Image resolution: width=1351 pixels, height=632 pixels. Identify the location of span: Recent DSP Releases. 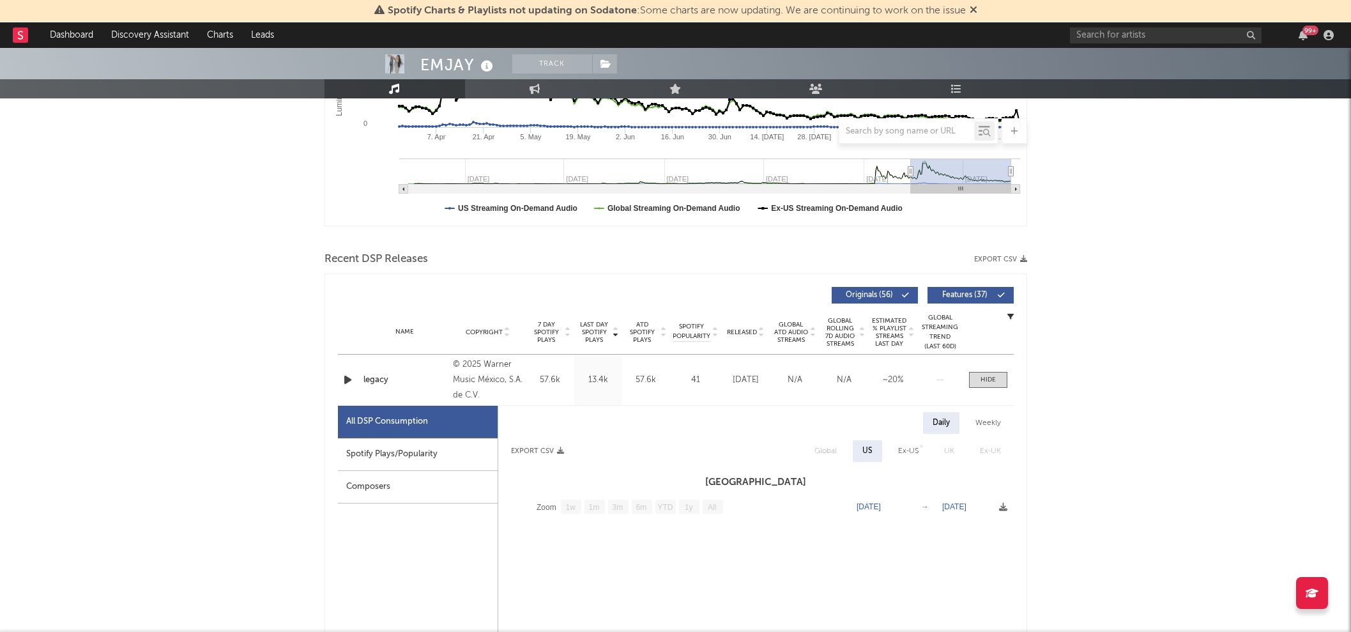
(376, 259).